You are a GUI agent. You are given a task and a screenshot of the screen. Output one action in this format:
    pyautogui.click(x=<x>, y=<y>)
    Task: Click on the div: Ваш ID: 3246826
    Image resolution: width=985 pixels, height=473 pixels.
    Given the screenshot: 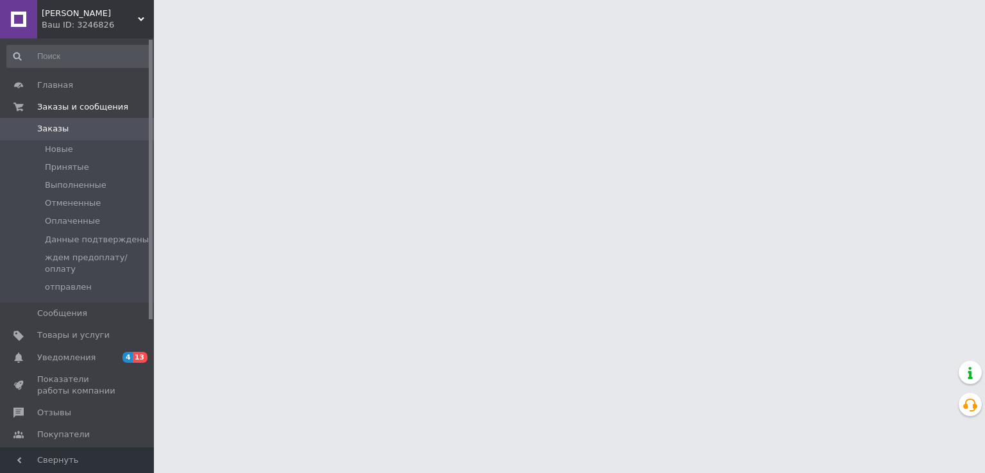 What is the action you would take?
    pyautogui.click(x=97, y=25)
    